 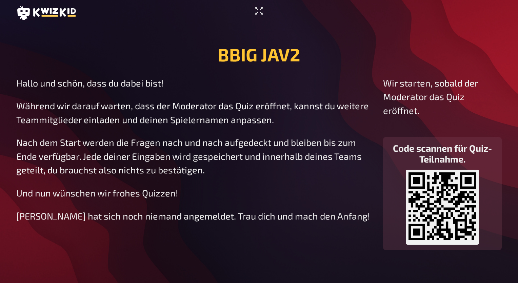 What do you see at coordinates (443, 97) in the screenshot?
I see `p: Wir starten, sobald der Moderator das Quiz eröffnet.` at bounding box center [443, 97].